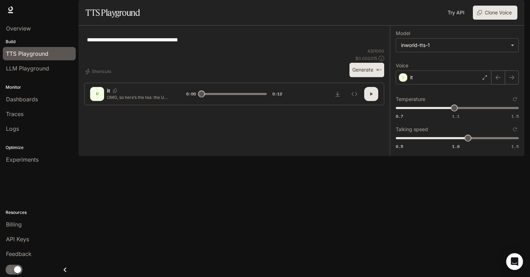 The height and width of the screenshot is (277, 530). Describe the element at coordinates (412, 129) in the screenshot. I see `p: Talking speed` at that location.